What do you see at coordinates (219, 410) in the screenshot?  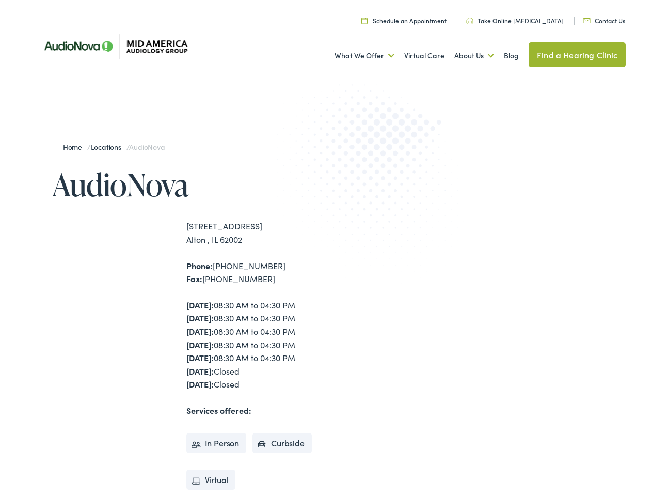 I see `strong: Services offered:` at bounding box center [219, 410].